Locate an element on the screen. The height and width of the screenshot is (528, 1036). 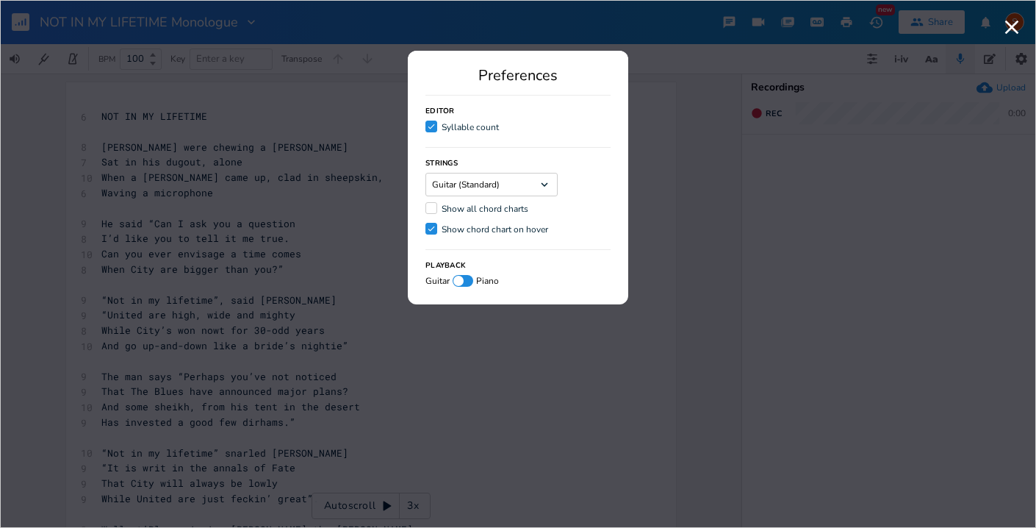
span: Guitar (Standard) is located at coordinates (466, 184).